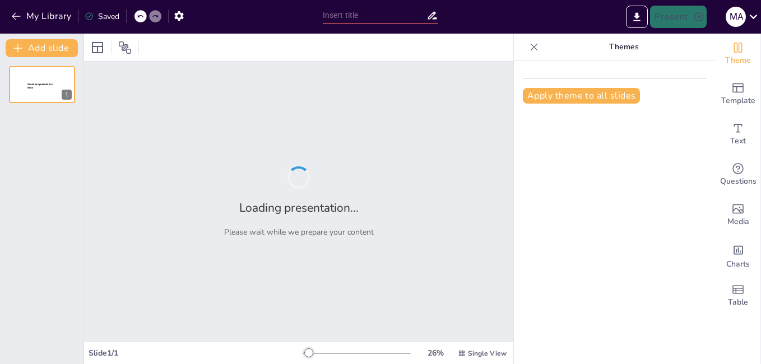  I want to click on div: 26 %, so click(436, 353).